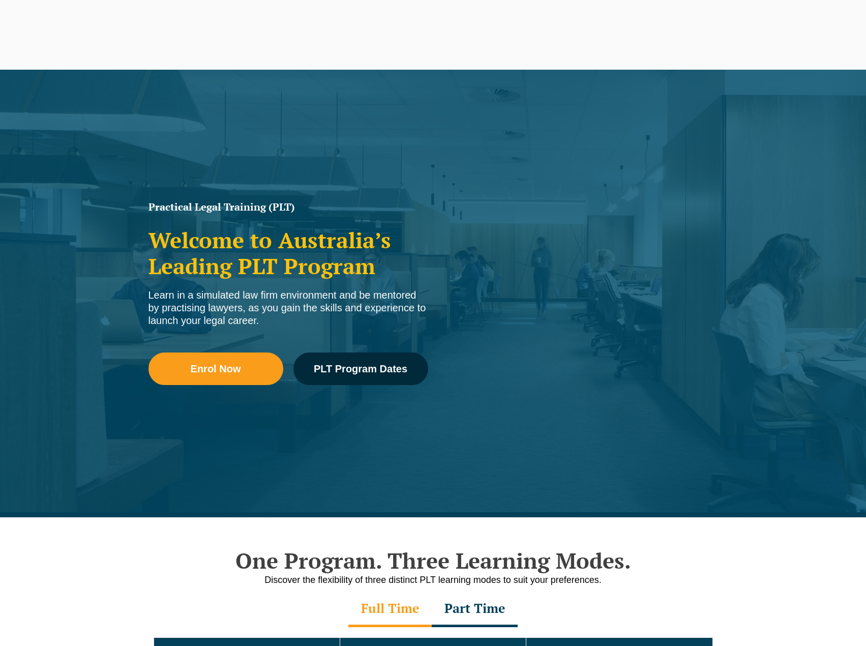 This screenshot has height=646, width=866. What do you see at coordinates (360, 369) in the screenshot?
I see `span: PLT Program Dates` at bounding box center [360, 369].